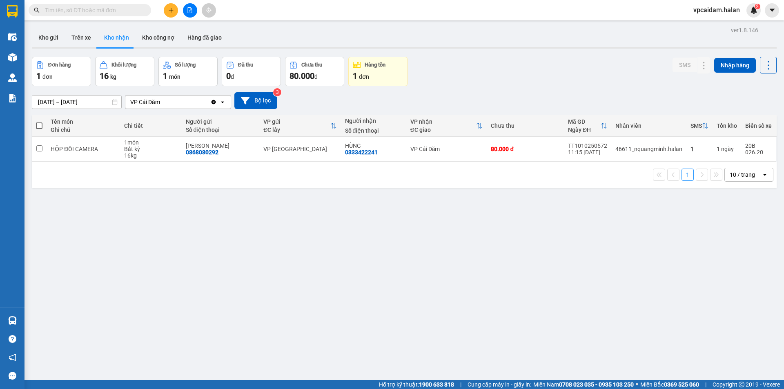 The width and height of the screenshot is (784, 389). What do you see at coordinates (77, 102) in the screenshot?
I see `input: Select a date range.` at bounding box center [77, 102].